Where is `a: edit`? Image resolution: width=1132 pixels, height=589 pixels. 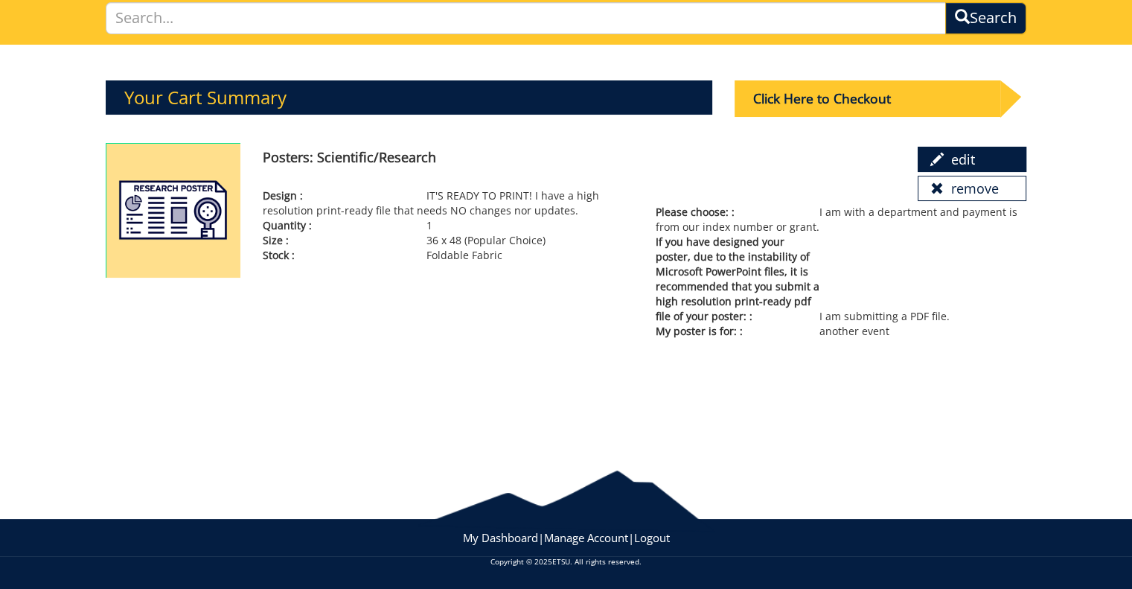 a: edit is located at coordinates (972, 159).